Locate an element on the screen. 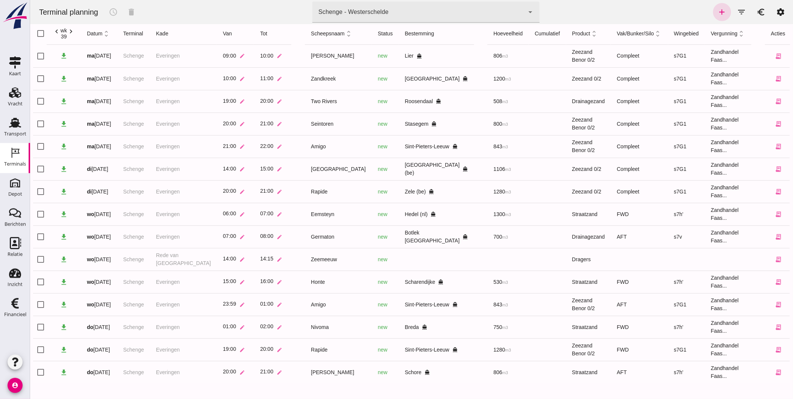 Image resolution: width=793 pixels, height=399 pixels. i: chevron_right is located at coordinates (41, 31).